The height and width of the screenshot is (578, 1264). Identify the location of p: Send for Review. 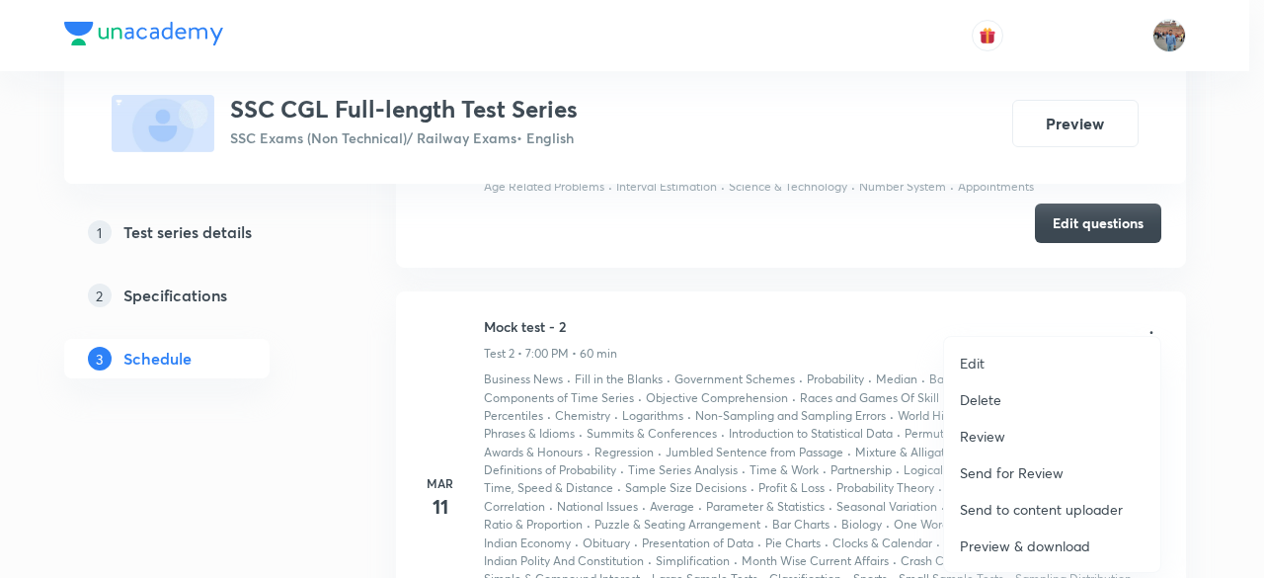
(1011, 472).